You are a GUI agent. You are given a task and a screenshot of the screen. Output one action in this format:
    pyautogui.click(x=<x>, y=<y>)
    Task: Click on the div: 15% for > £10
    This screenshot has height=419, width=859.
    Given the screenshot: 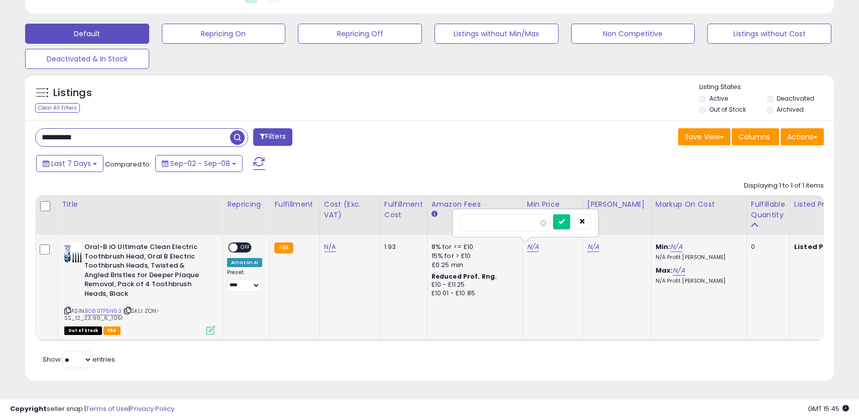 What is the action you would take?
    pyautogui.click(x=473, y=256)
    